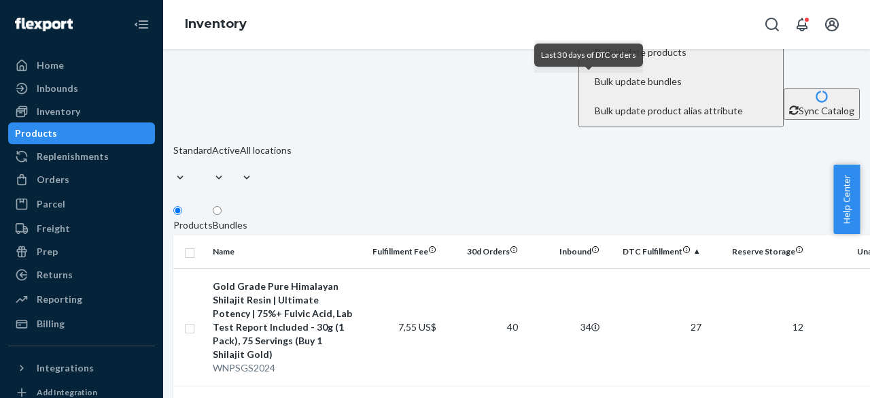 This screenshot has height=398, width=870. What do you see at coordinates (226, 150) in the screenshot?
I see `div: Active` at bounding box center [226, 150].